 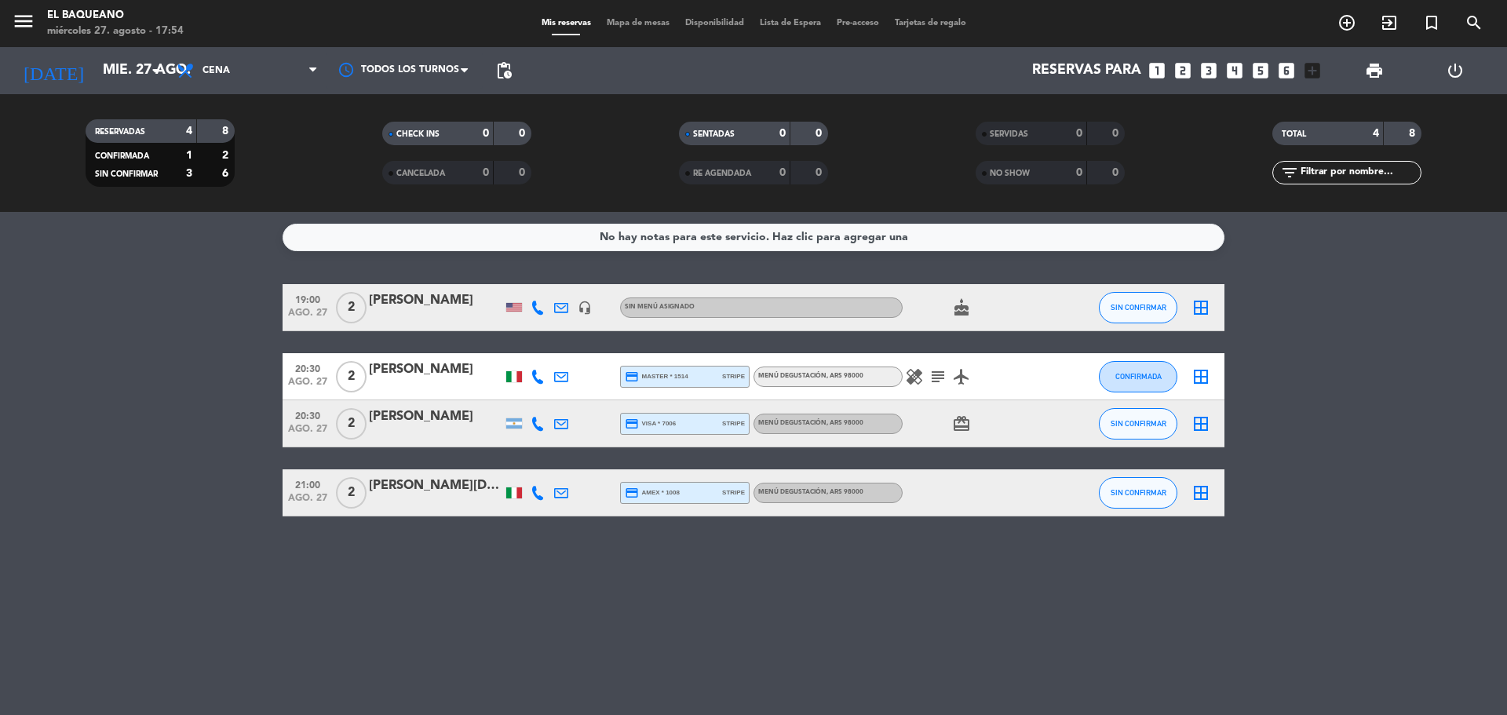 I want to click on span: pending_actions, so click(x=504, y=71).